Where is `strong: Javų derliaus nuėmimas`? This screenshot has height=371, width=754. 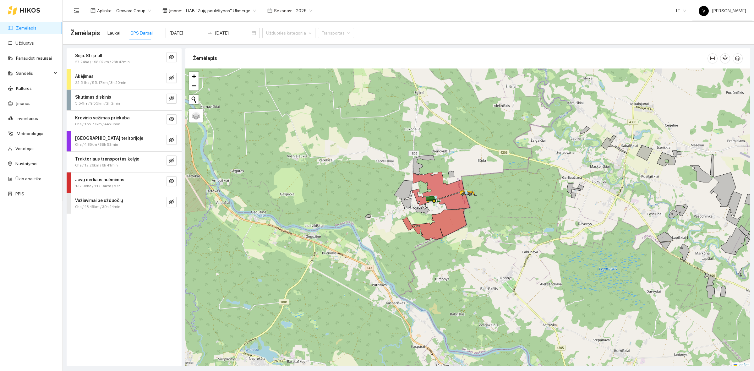
strong: Javų derliaus nuėmimas is located at coordinates (100, 180).